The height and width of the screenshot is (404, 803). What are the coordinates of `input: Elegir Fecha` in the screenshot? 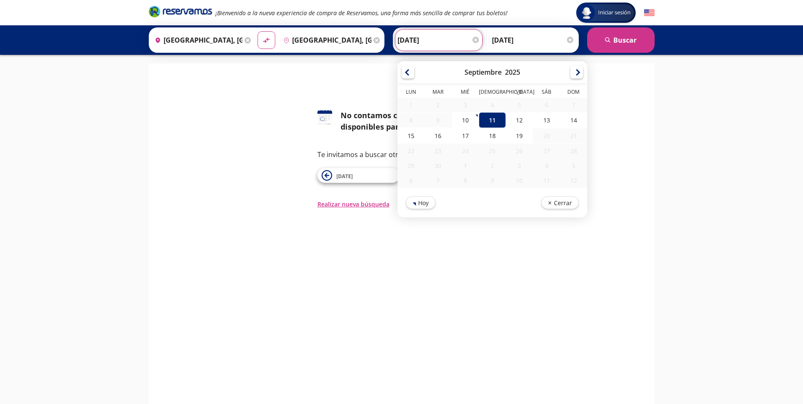 It's located at (439, 40).